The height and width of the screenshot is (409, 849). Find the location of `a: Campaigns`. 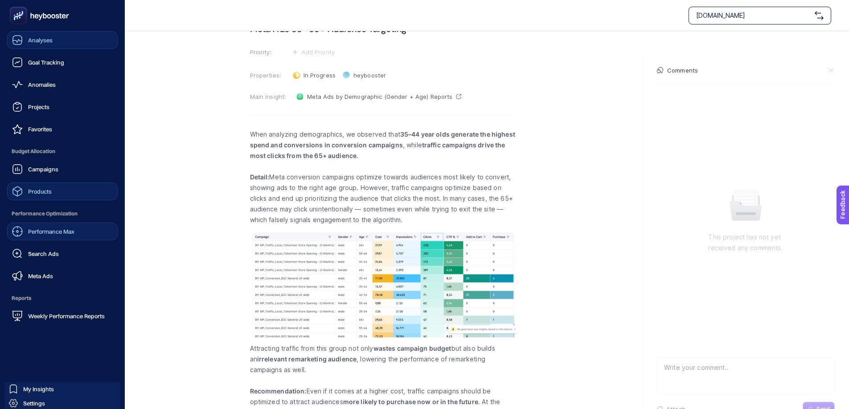

a: Campaigns is located at coordinates (62, 169).